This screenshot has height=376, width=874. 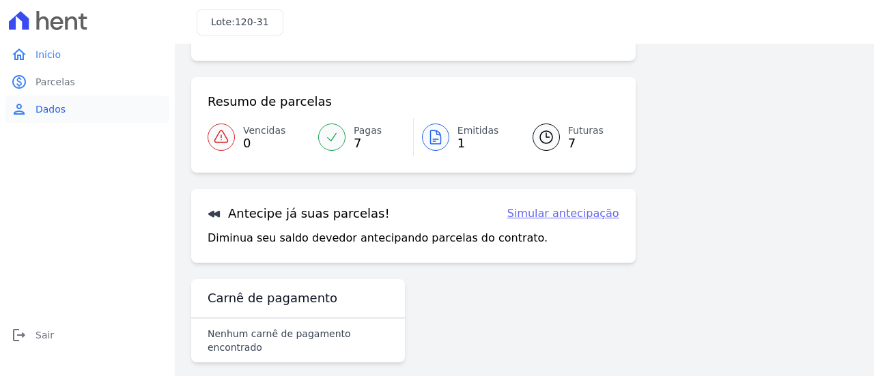 I want to click on span: Sair, so click(x=44, y=335).